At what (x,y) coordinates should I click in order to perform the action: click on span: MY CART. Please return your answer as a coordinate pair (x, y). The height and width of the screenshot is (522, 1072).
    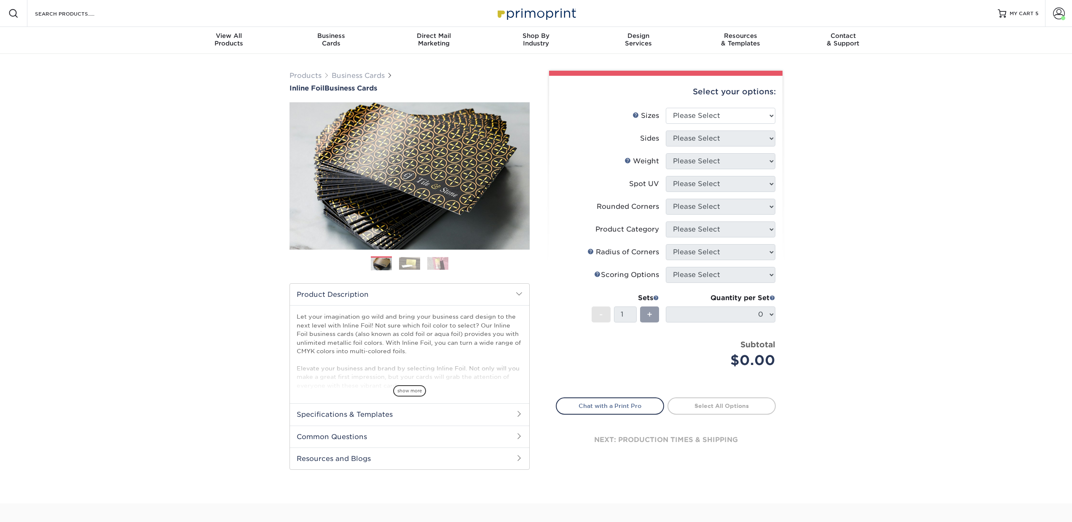
    Looking at the image, I should click on (1021, 13).